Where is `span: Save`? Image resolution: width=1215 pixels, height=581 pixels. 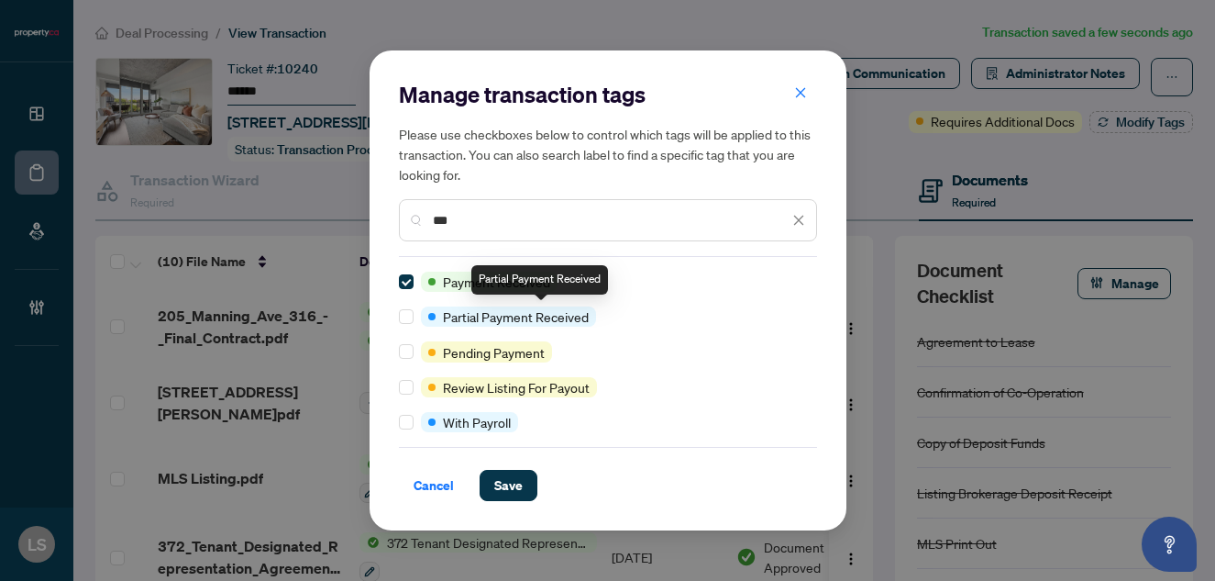
span: Save is located at coordinates (508, 485).